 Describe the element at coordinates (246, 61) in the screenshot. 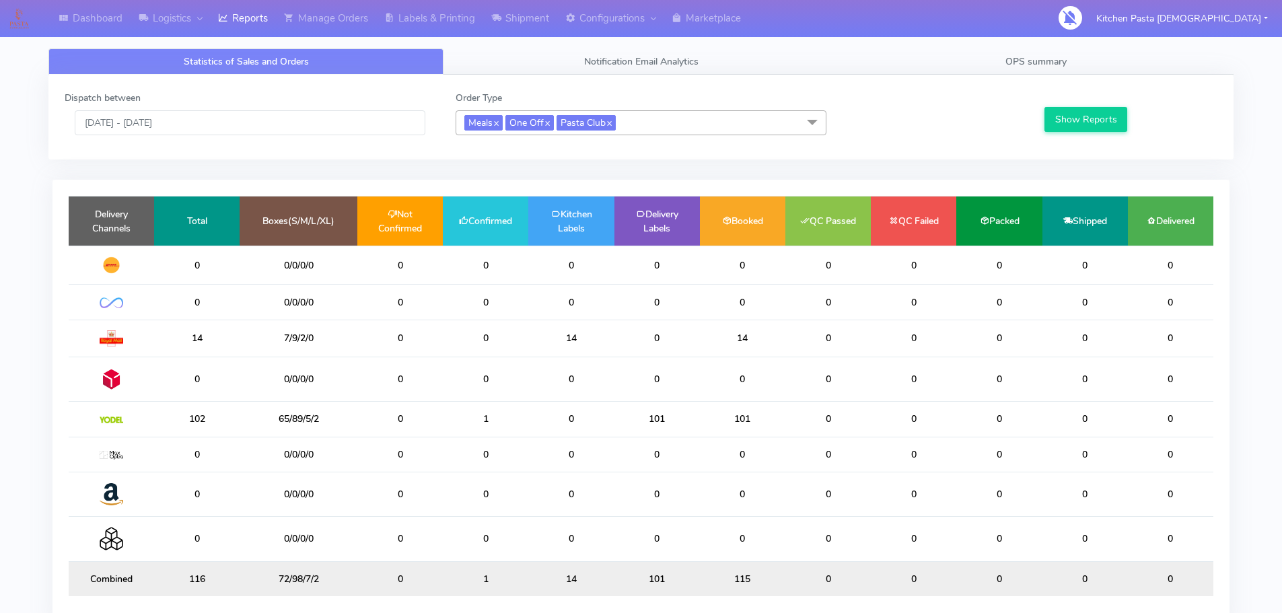

I see `span: Statistics of Sales and Orders` at that location.